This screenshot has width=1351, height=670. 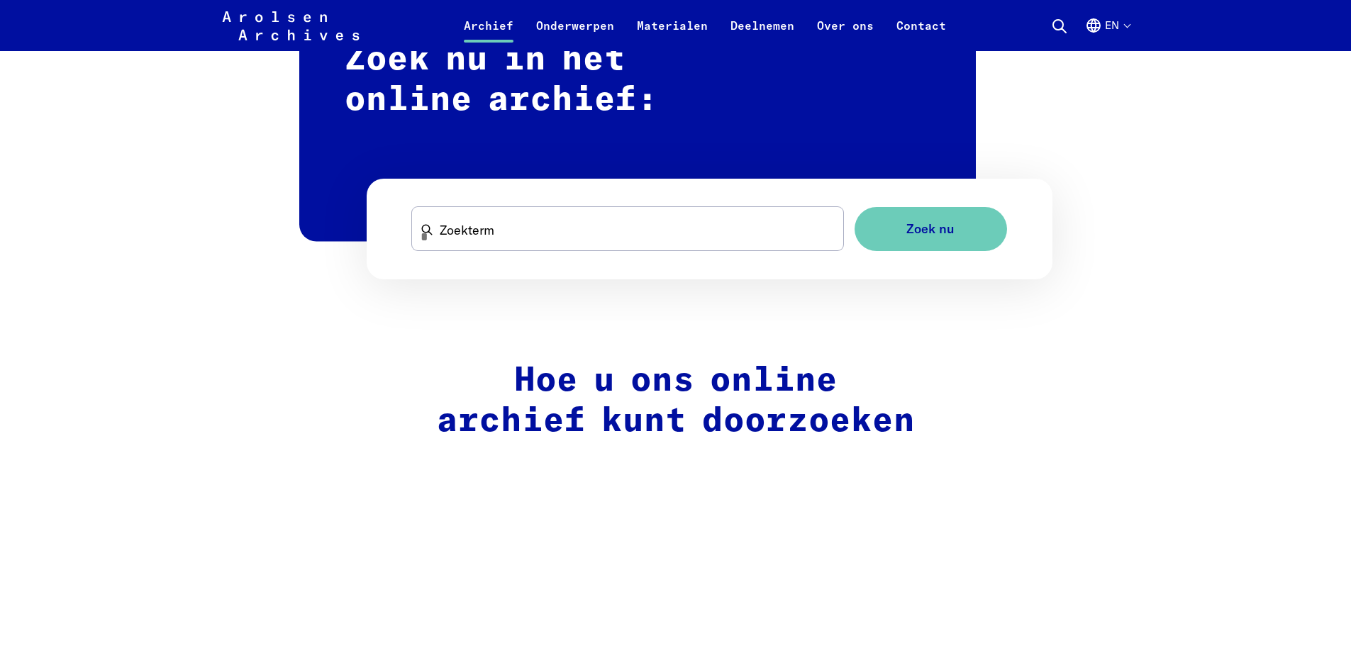 I want to click on font: en, so click(x=1112, y=25).